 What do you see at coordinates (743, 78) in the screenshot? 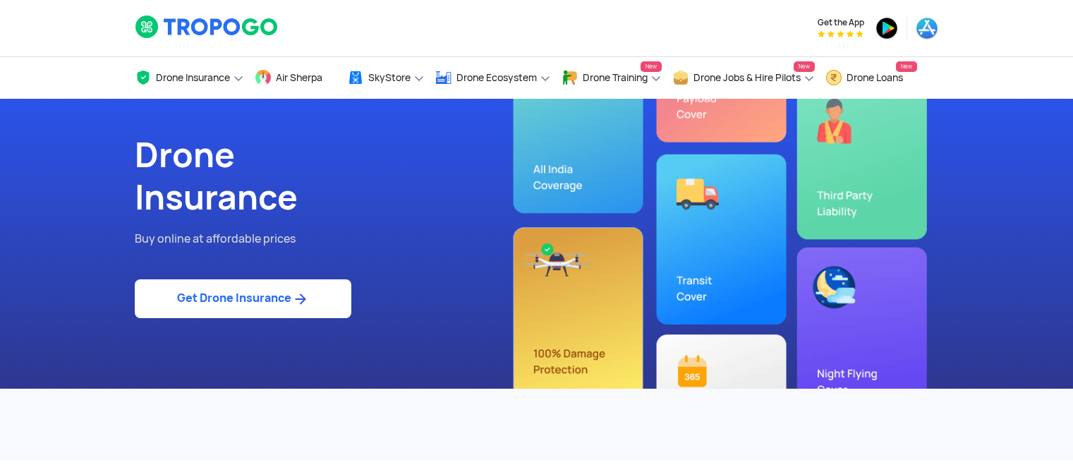
I see `a: Drone Jobs & Hire PilotsNew` at bounding box center [743, 78].